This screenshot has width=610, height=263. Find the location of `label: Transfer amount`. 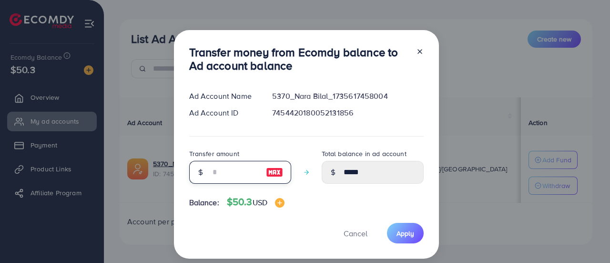

label: Transfer amount is located at coordinates (214, 153).